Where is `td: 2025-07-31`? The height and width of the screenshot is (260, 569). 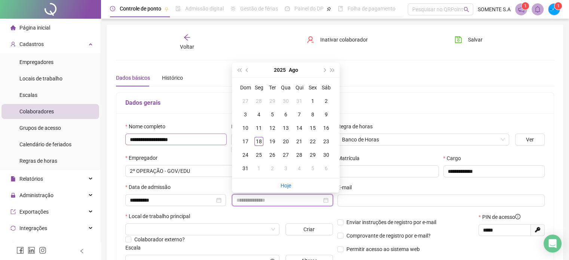 td: 2025-07-31 is located at coordinates (299, 101).